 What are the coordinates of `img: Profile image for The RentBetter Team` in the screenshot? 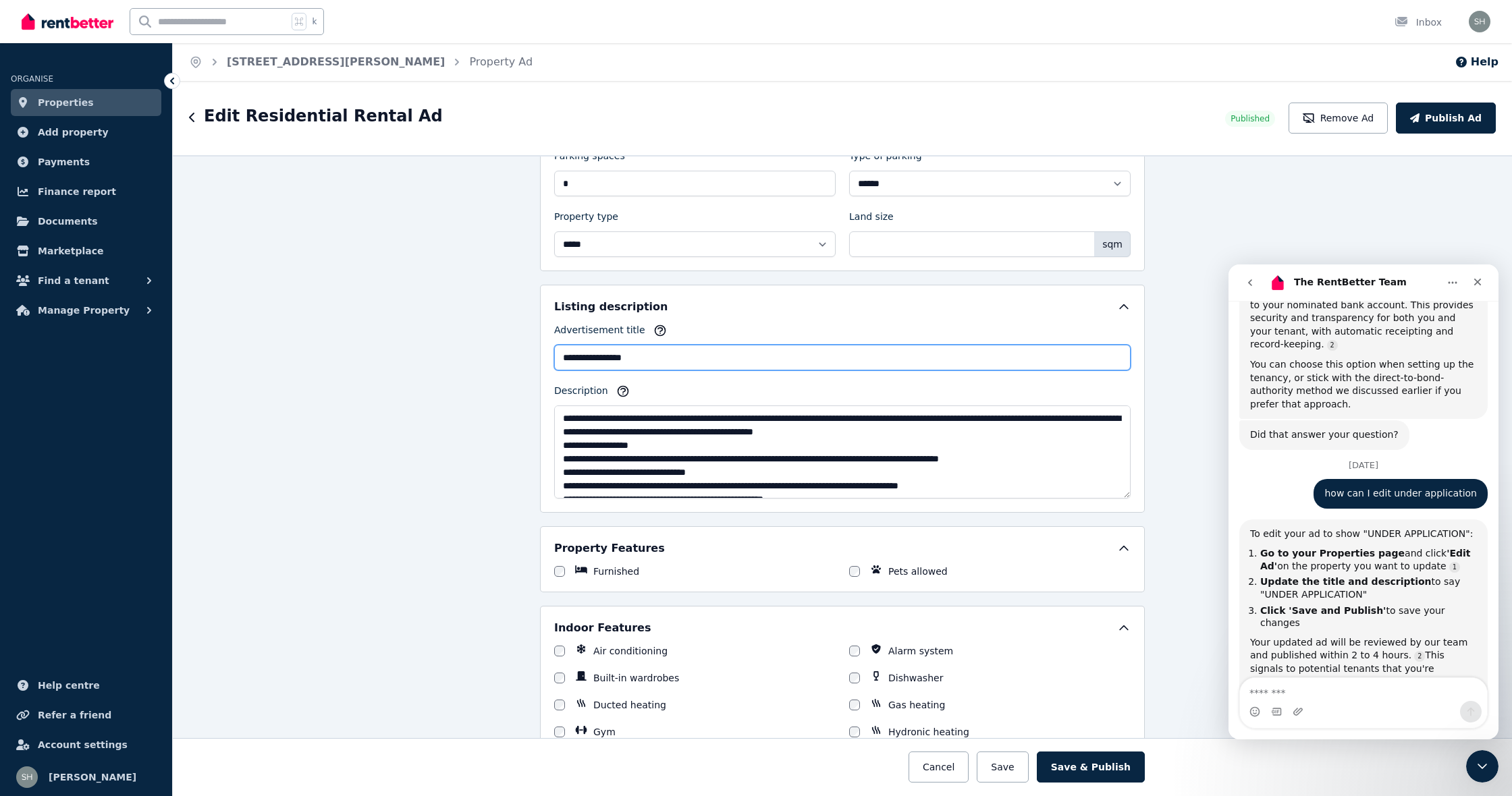 It's located at (49, 18).